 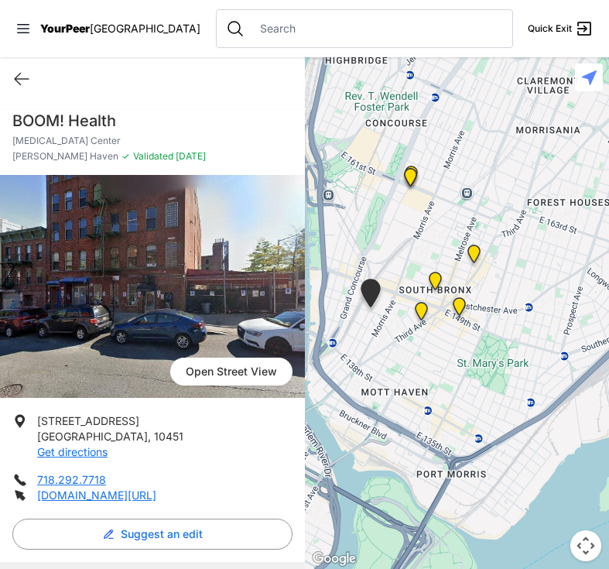 I want to click on span: YourPeer, so click(x=65, y=28).